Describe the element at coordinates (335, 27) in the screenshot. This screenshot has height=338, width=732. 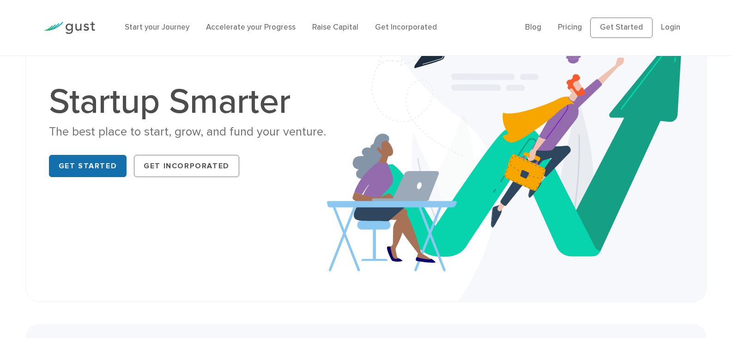
I see `a: Raise Capital` at that location.